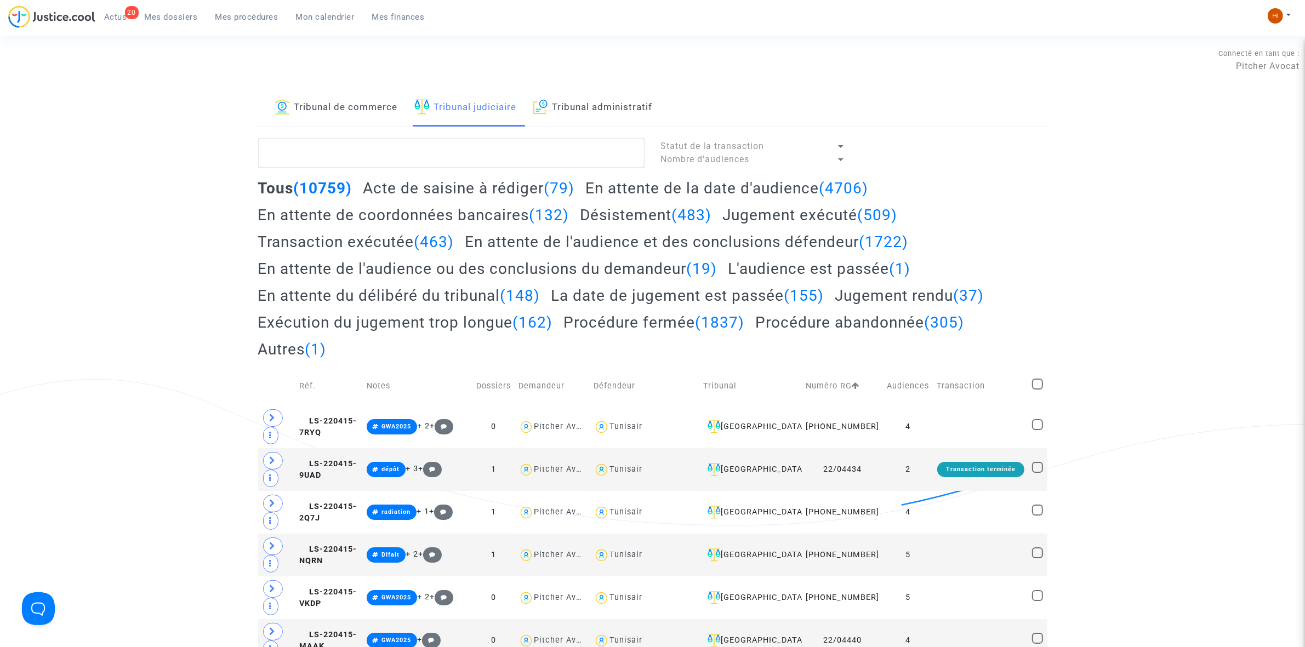 The height and width of the screenshot is (647, 1305). What do you see at coordinates (968, 295) in the screenshot?
I see `span: (37)` at bounding box center [968, 295].